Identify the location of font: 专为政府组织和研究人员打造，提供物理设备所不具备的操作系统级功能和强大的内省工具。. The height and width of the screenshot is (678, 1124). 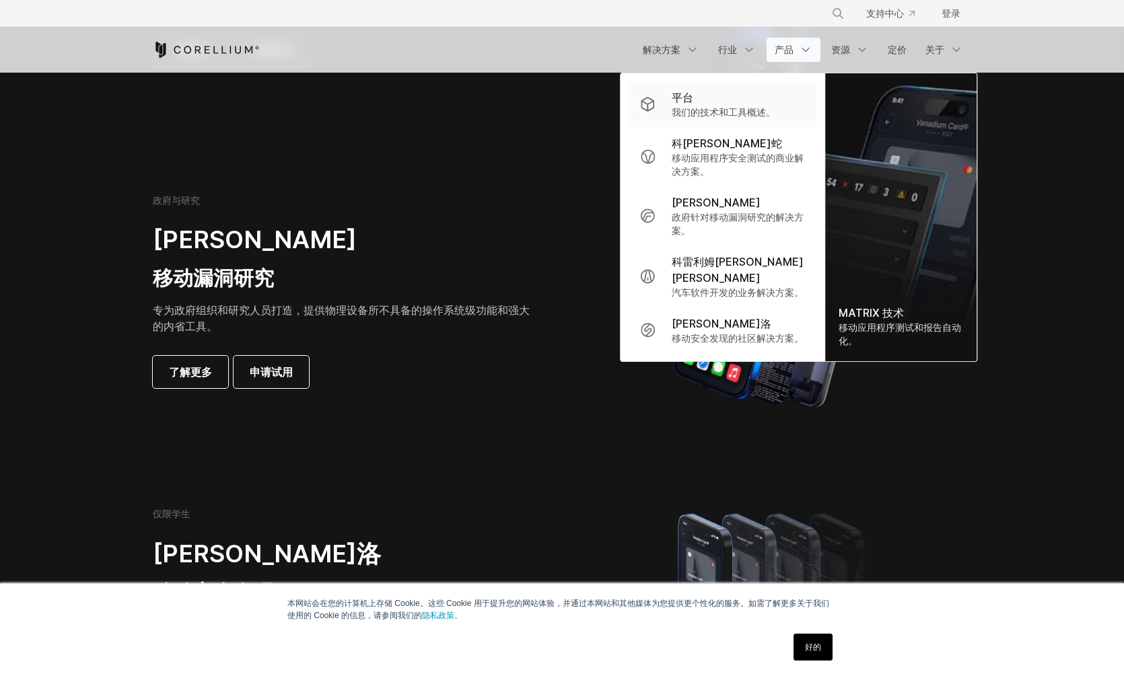
(341, 318).